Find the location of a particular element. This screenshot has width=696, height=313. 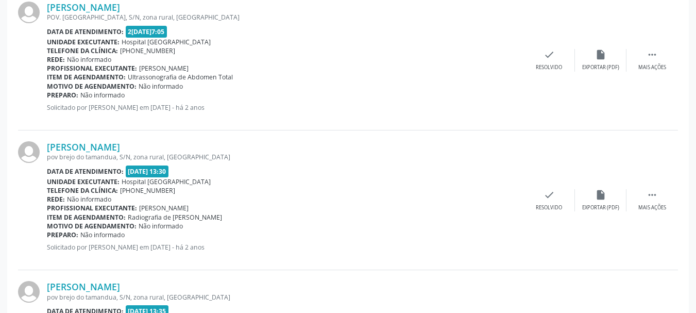

span: Ultrassonografia de Abdomen Total is located at coordinates (180, 77).